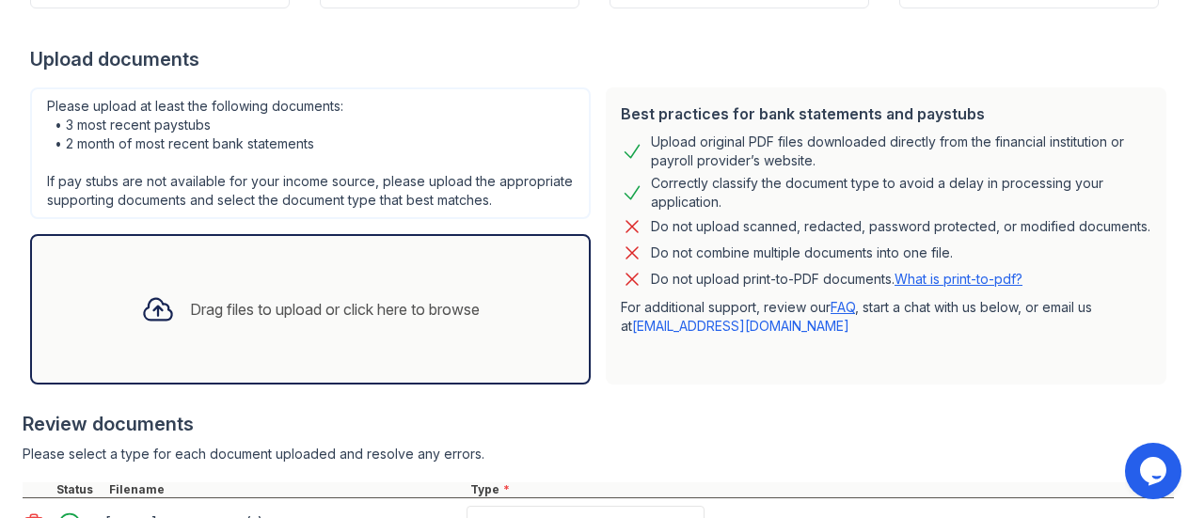 The height and width of the screenshot is (518, 1204). I want to click on div: Upload documents, so click(602, 59).